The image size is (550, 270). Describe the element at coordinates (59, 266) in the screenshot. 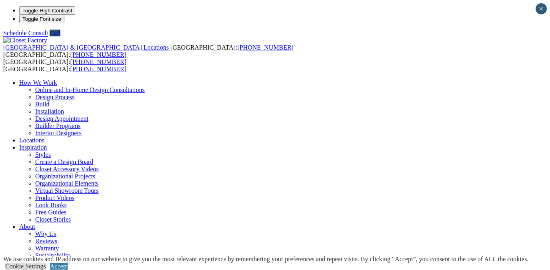

I see `a: Accept` at that location.